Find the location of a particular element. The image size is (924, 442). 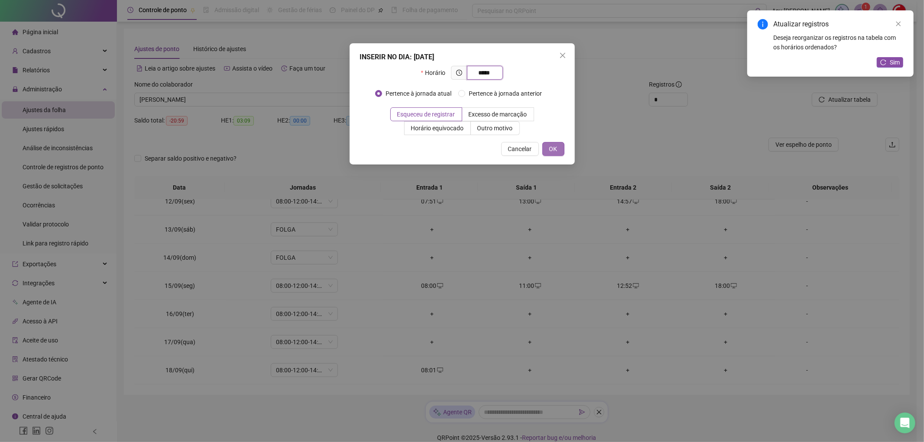

div: Open Intercom Messenger is located at coordinates (905, 423).